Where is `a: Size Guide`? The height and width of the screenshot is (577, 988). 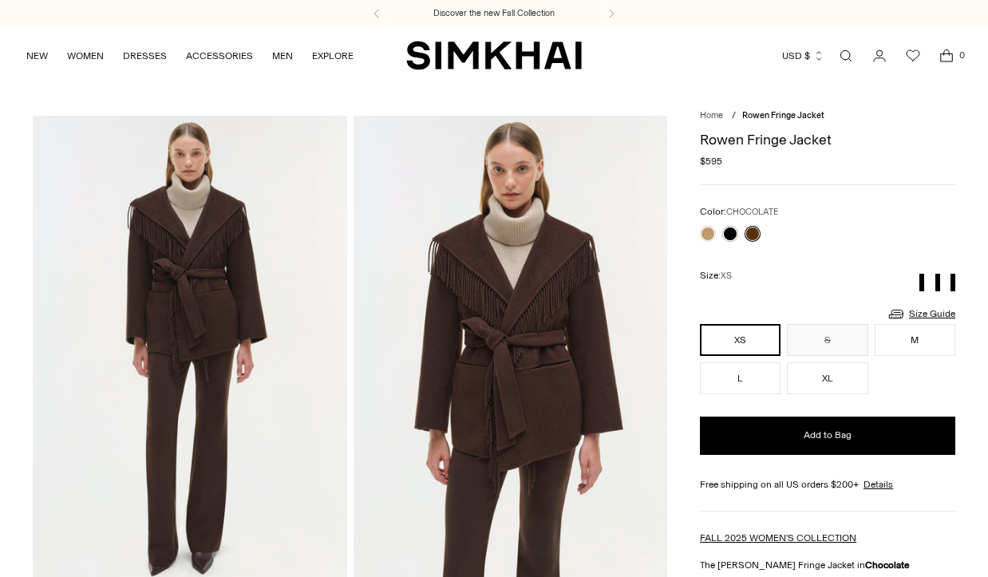
a: Size Guide is located at coordinates (921, 314).